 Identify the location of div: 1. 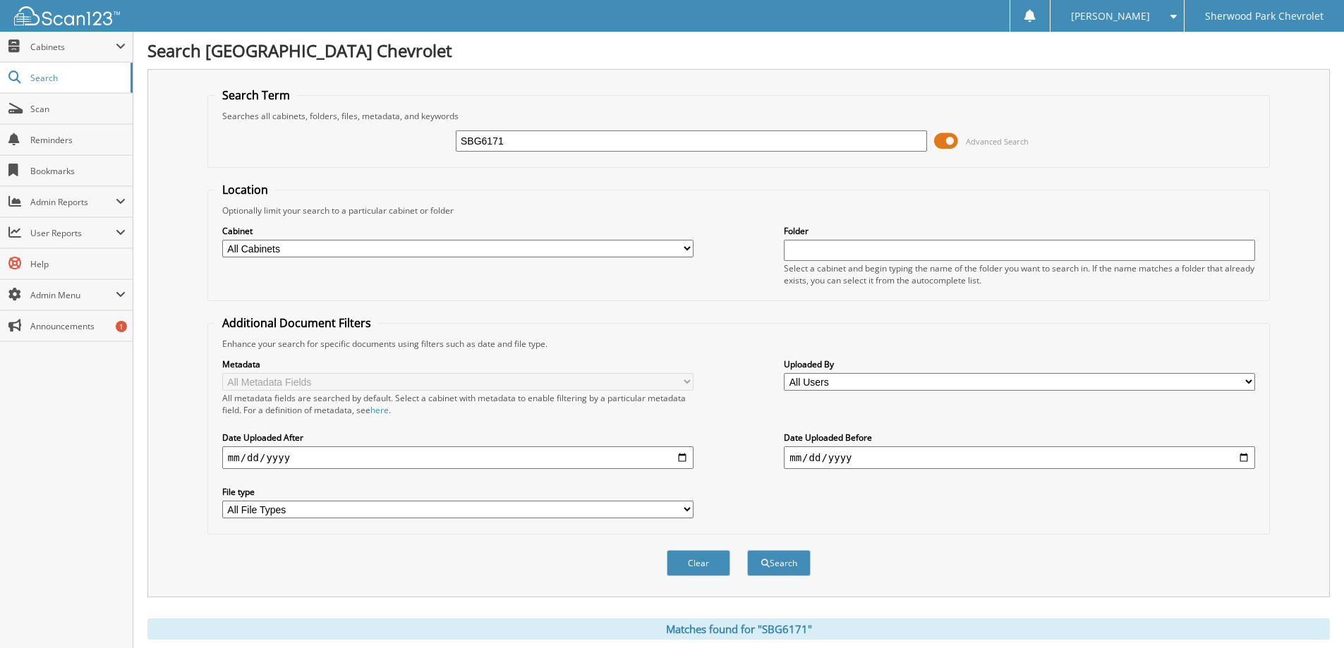
(121, 327).